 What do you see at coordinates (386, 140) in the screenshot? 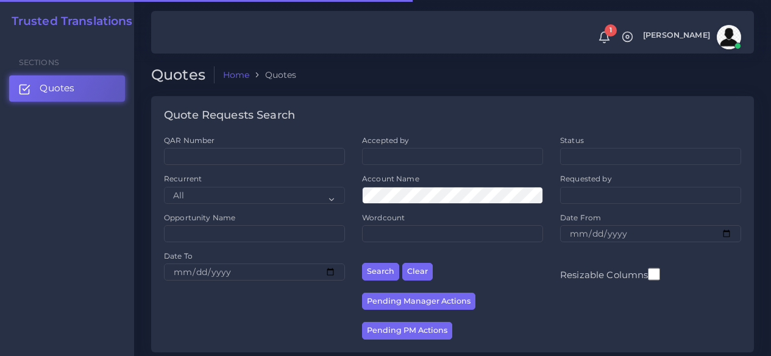
I see `label: Accepted by` at bounding box center [386, 140].